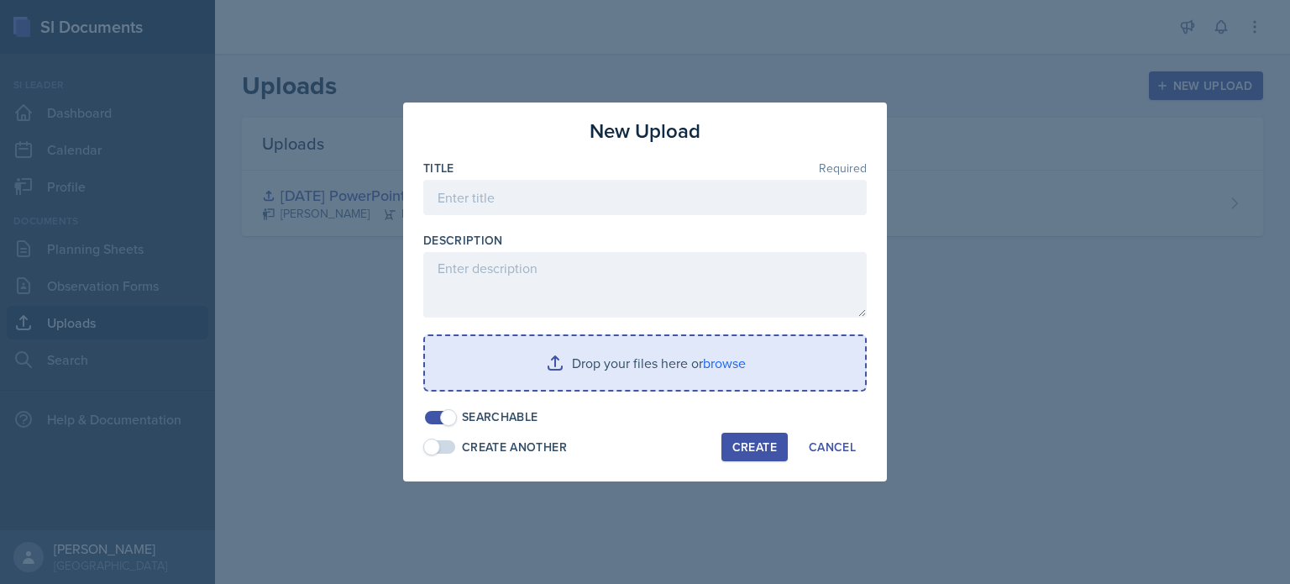 The width and height of the screenshot is (1290, 584). I want to click on div: Create, so click(754, 447).